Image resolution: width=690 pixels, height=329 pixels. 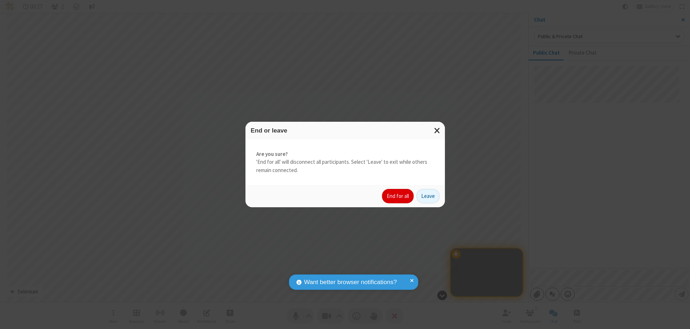 What do you see at coordinates (398, 196) in the screenshot?
I see `button: End for all` at bounding box center [398, 196].